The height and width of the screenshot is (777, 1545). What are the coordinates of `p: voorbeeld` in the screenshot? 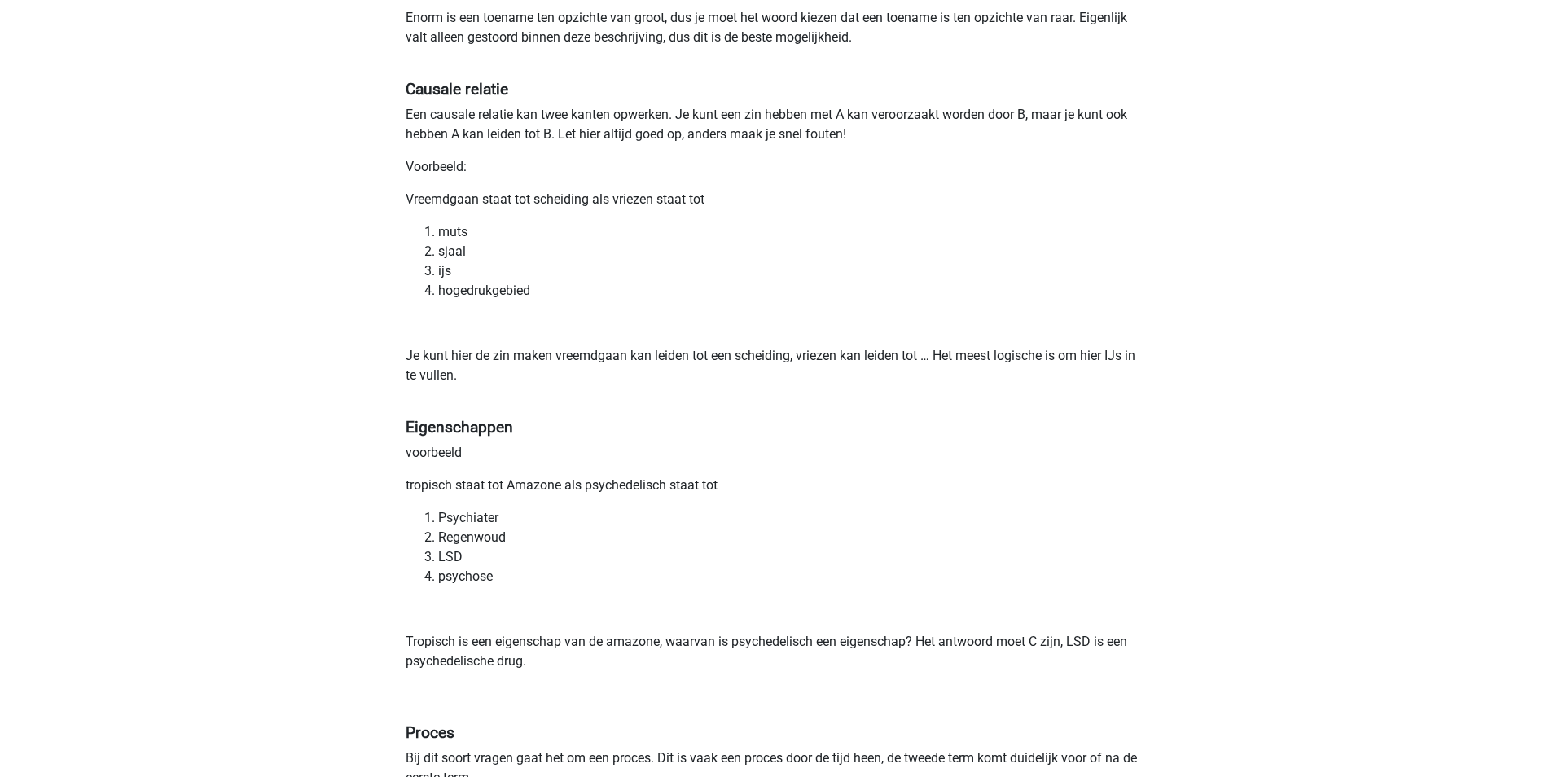 It's located at (773, 453).